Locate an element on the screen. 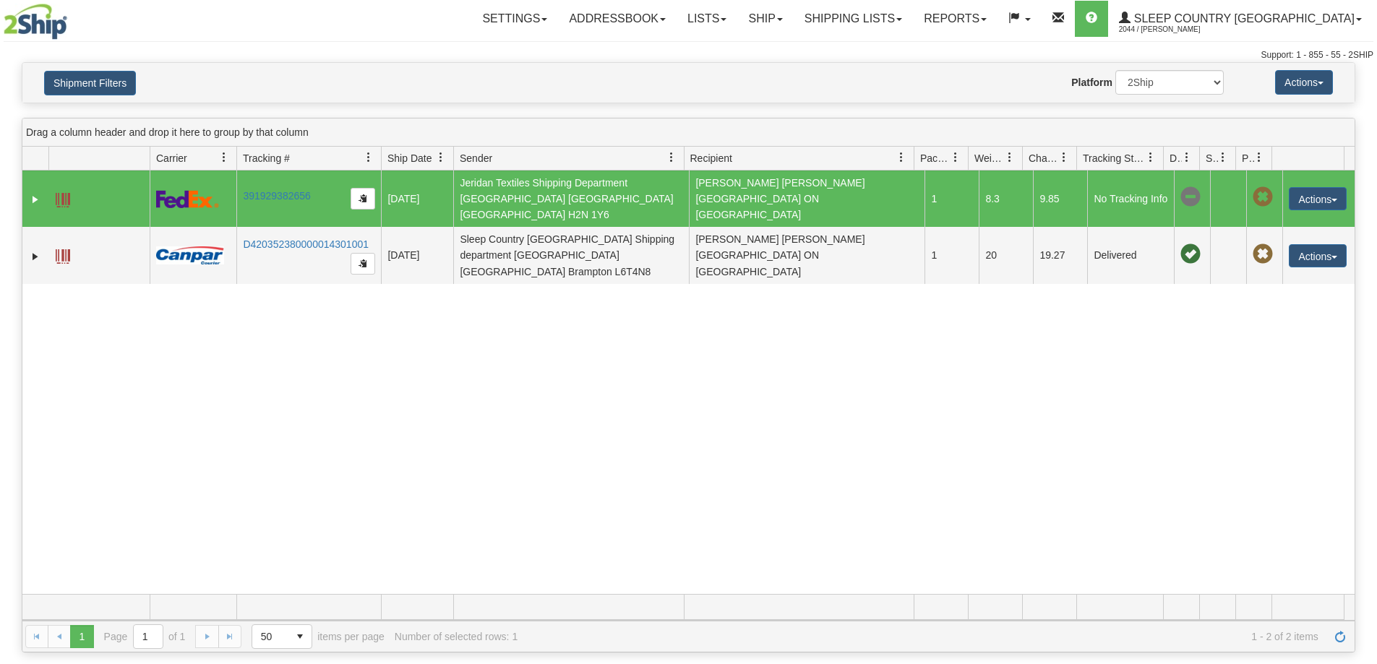  span: No Tracking Info is located at coordinates (1190, 197).